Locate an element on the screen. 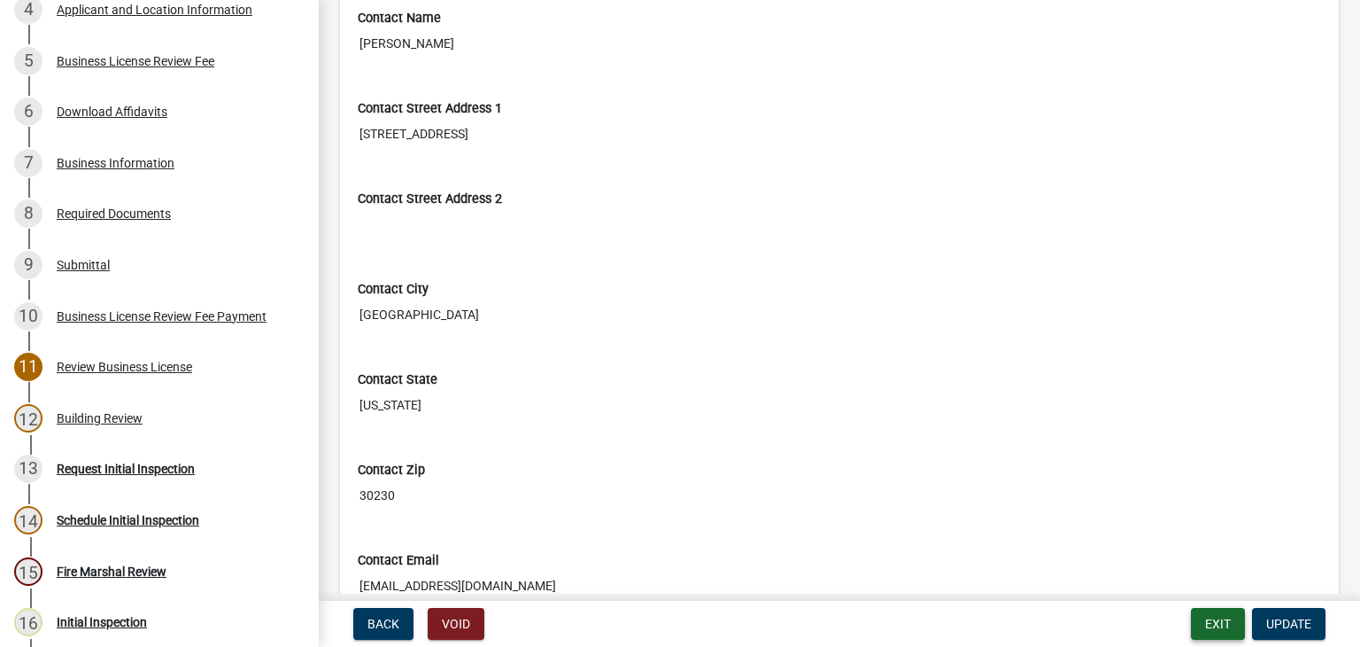 The width and height of the screenshot is (1360, 647). div: Business License Review Fee is located at coordinates (136, 61).